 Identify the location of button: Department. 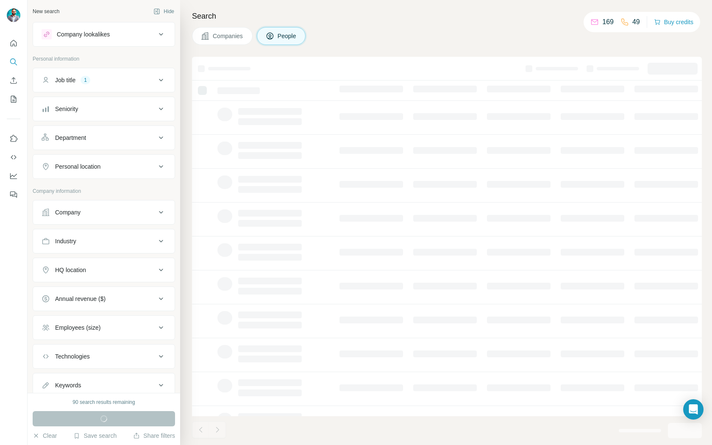
(104, 138).